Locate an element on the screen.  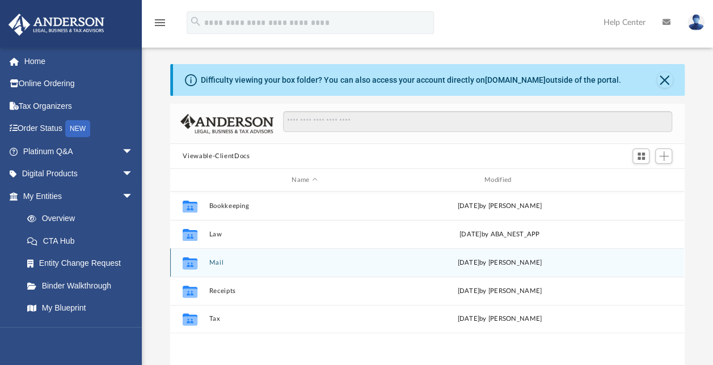
button: Switch to Grid View is located at coordinates (641, 157).